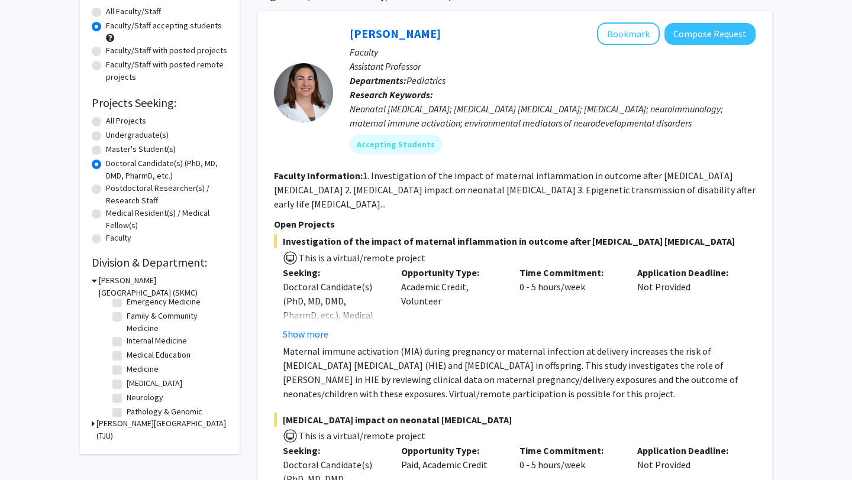 This screenshot has height=480, width=852. I want to click on p: Faculty, so click(553, 52).